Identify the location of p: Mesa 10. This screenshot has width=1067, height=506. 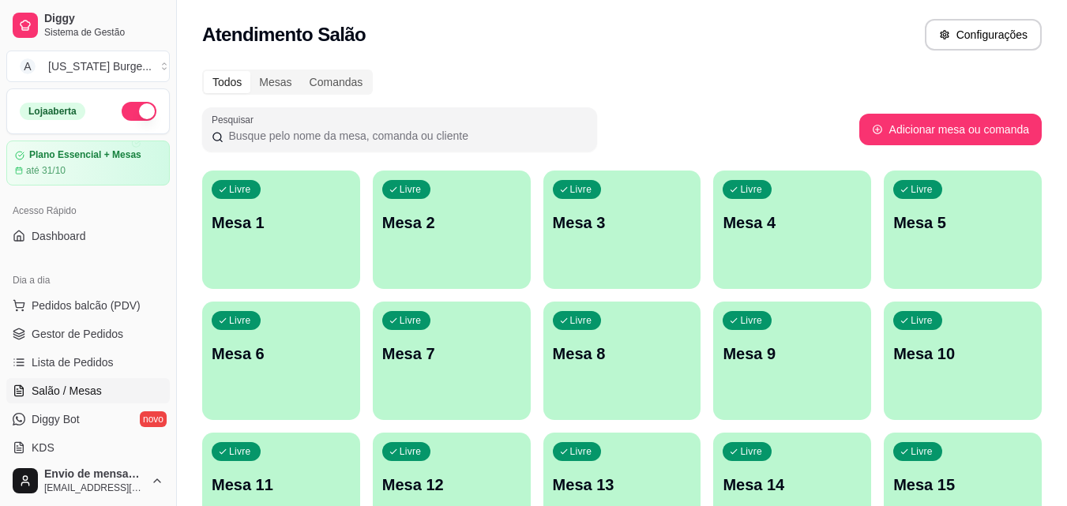
(962, 354).